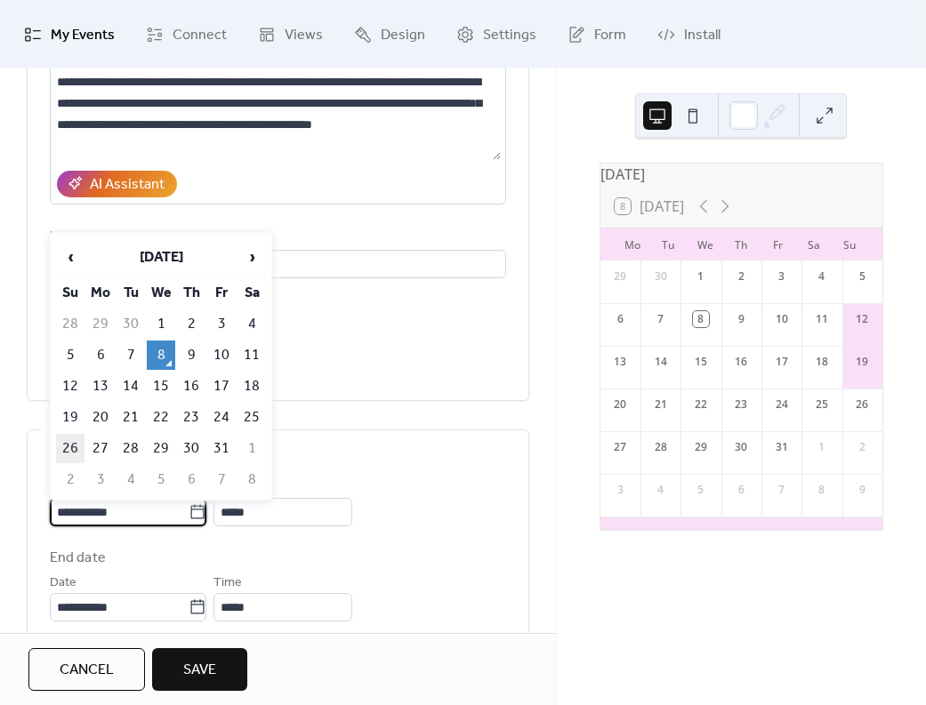  Describe the element at coordinates (252, 293) in the screenshot. I see `th: Sa` at that location.